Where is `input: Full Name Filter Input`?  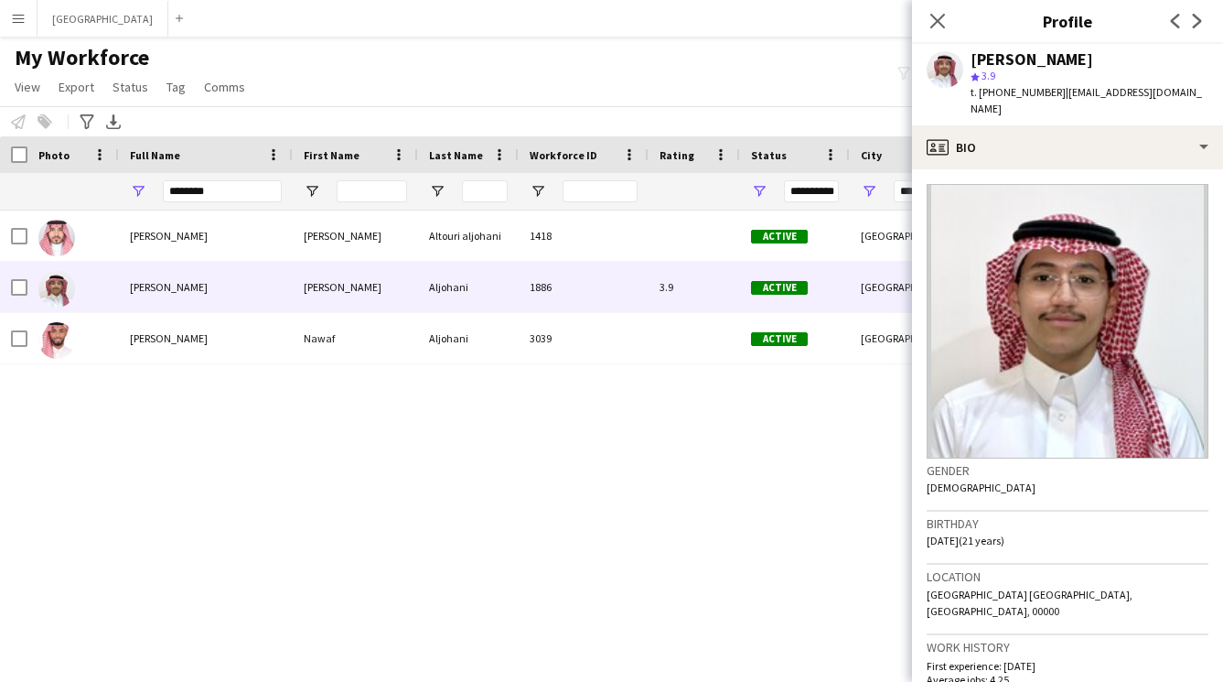
input: Full Name Filter Input is located at coordinates (222, 191).